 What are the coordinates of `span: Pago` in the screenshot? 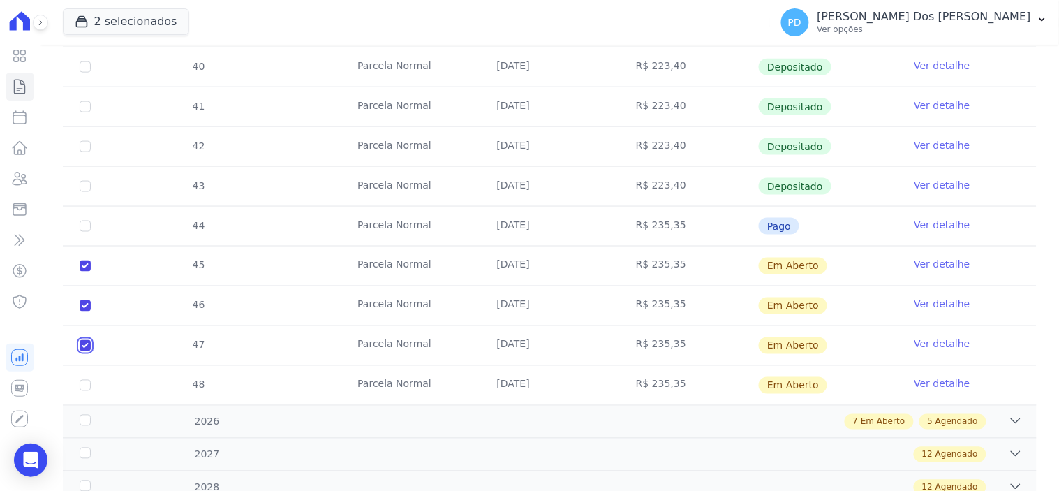 It's located at (779, 226).